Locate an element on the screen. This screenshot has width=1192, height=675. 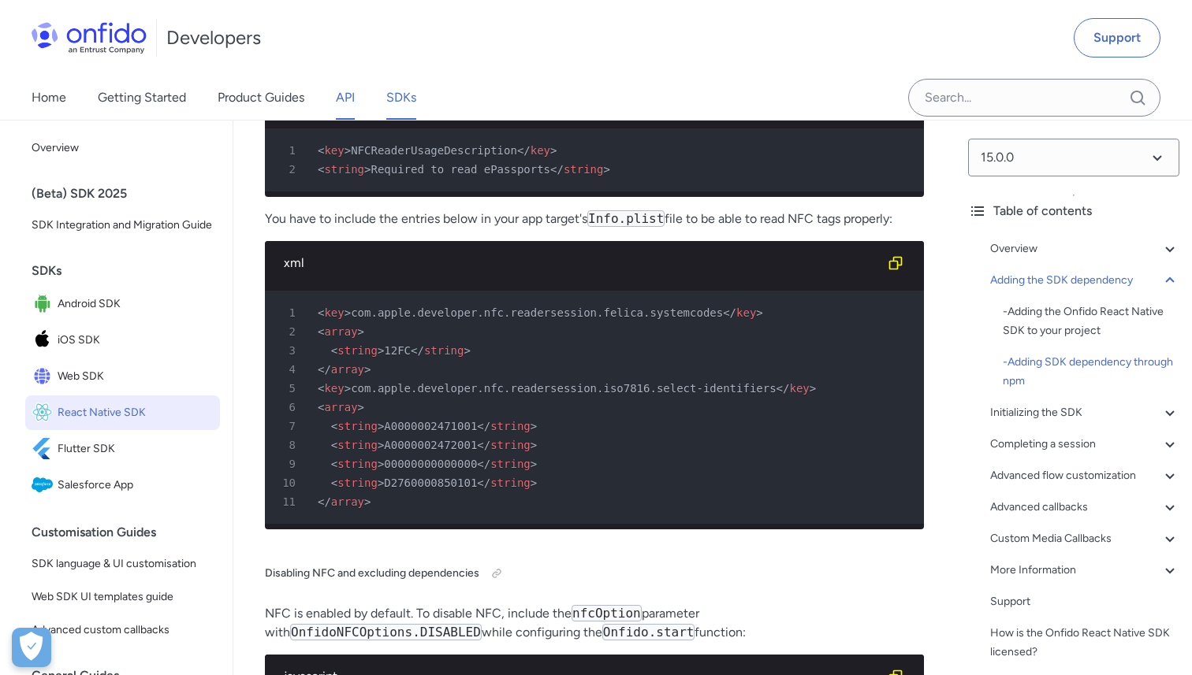
div: Support is located at coordinates (1084, 602).